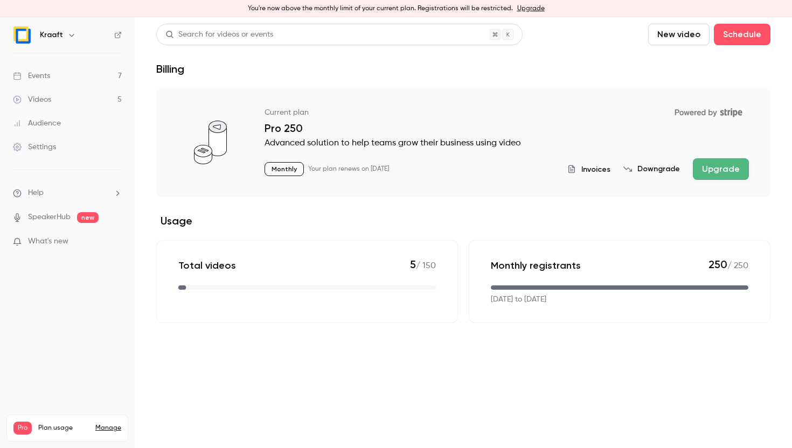  Describe the element at coordinates (67, 193) in the screenshot. I see `li: help-dropdown-opener` at that location.